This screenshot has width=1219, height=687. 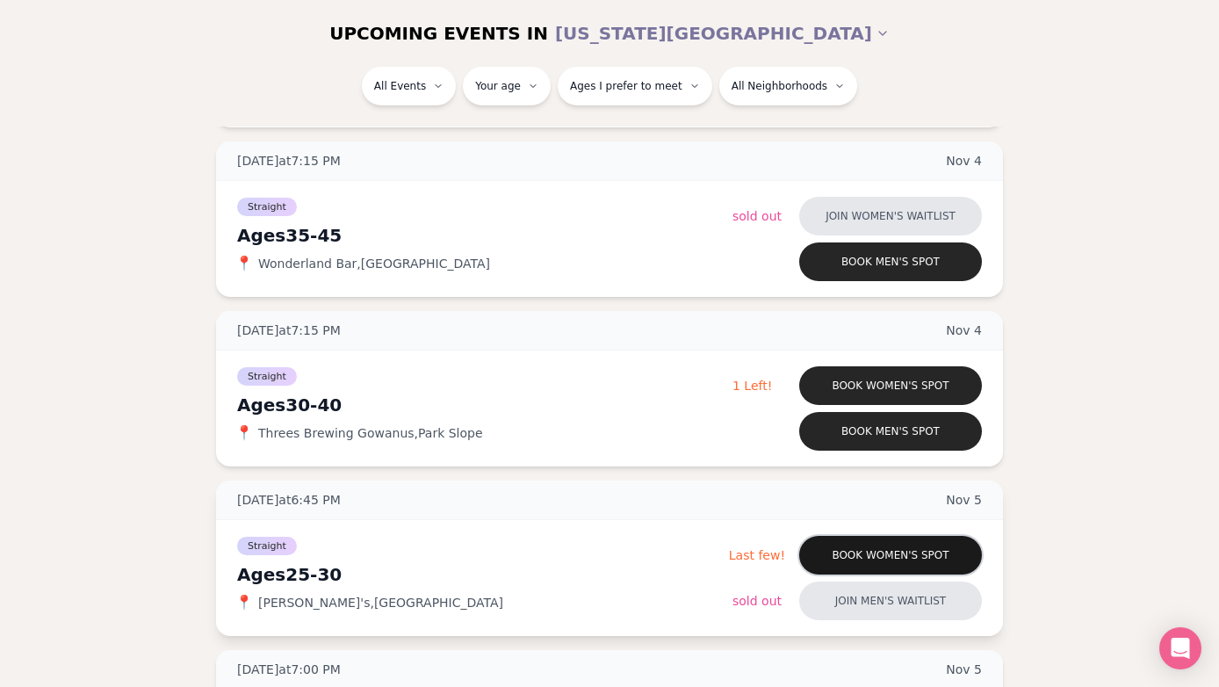 I want to click on span: 1 Left!, so click(x=752, y=386).